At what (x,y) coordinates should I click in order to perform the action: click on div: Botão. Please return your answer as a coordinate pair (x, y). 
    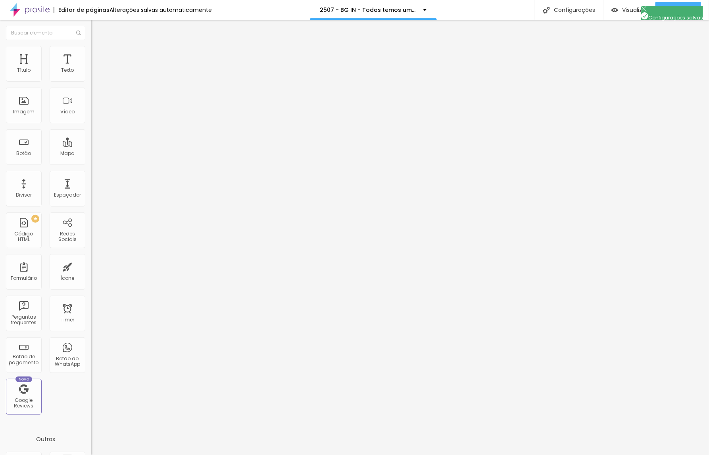
    Looking at the image, I should click on (24, 154).